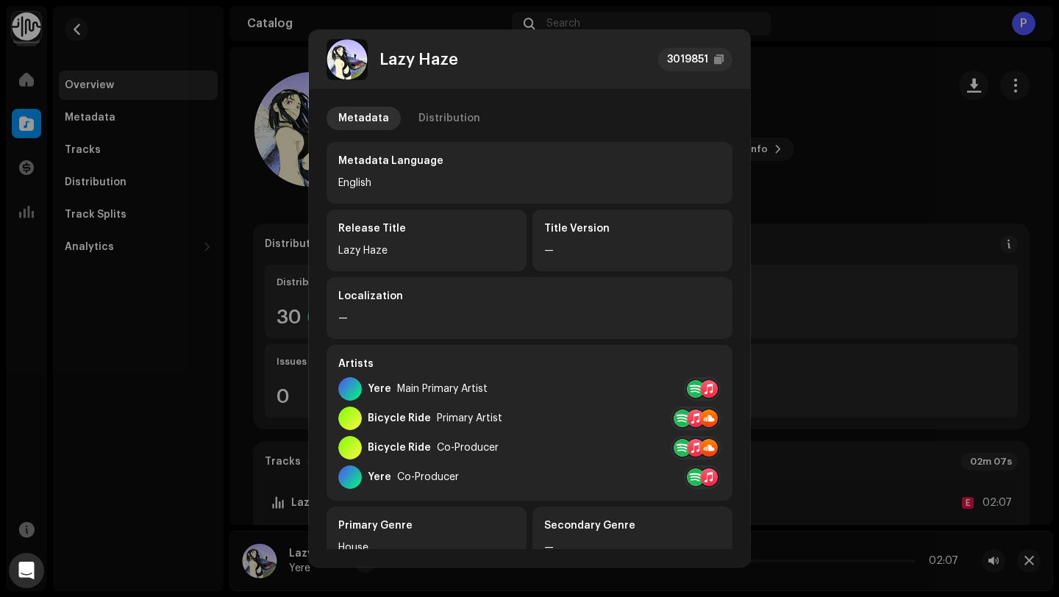  Describe the element at coordinates (688, 60) in the screenshot. I see `div: 3019851` at that location.